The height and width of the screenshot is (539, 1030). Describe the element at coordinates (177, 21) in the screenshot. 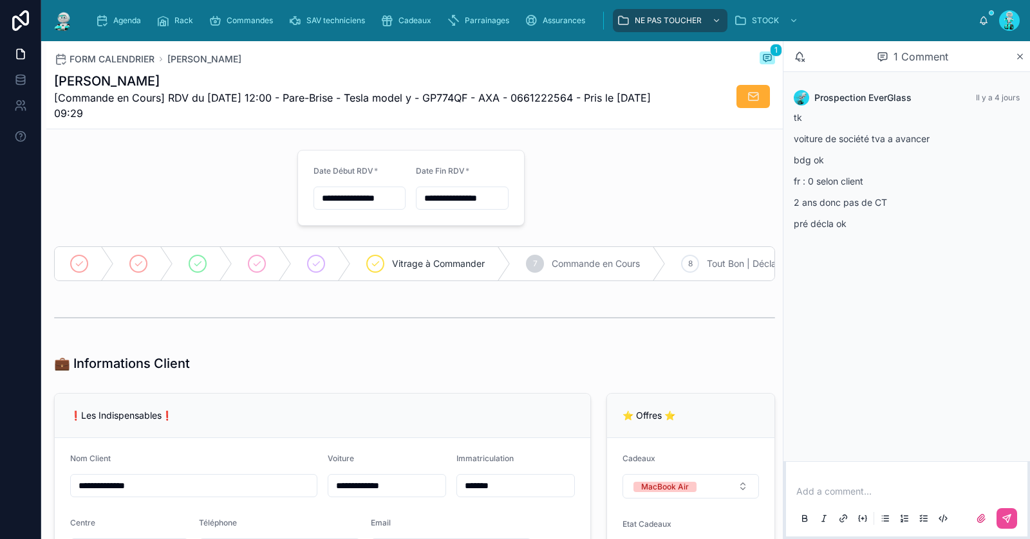

I see `a: Rack` at that location.